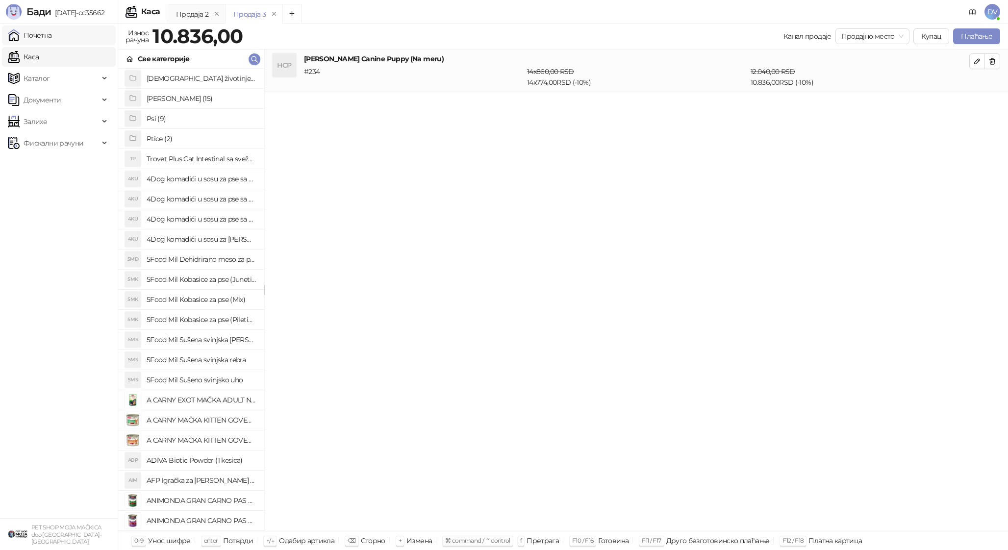 The width and height of the screenshot is (1008, 550). I want to click on span: enter, so click(211, 540).